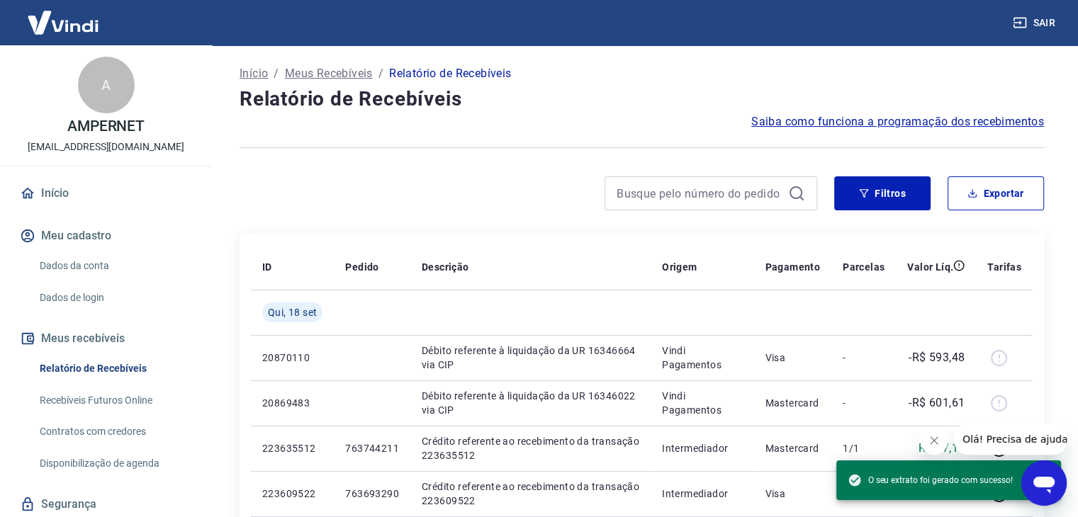 The image size is (1078, 517). I want to click on span: Saiba como funciona a programação dos recebimentos, so click(897, 122).